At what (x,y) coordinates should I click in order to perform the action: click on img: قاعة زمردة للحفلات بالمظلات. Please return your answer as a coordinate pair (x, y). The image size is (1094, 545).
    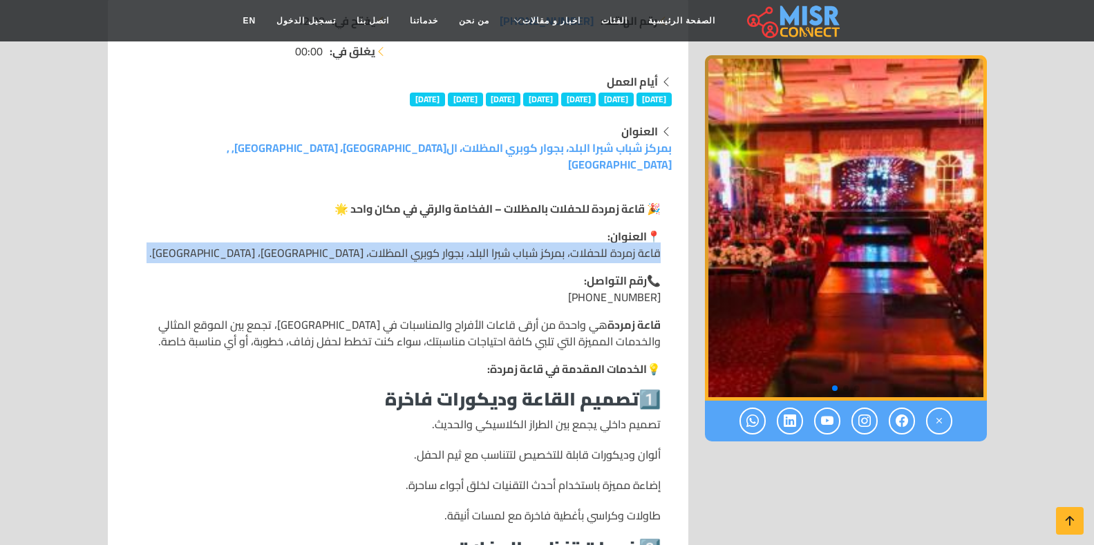
    Looking at the image, I should click on (846, 228).